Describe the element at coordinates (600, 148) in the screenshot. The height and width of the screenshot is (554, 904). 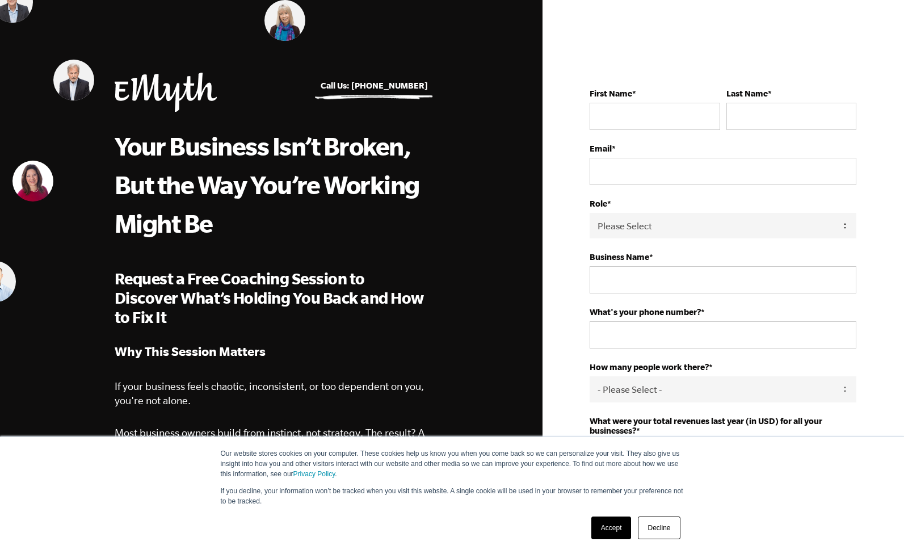
I see `strong: Email` at that location.